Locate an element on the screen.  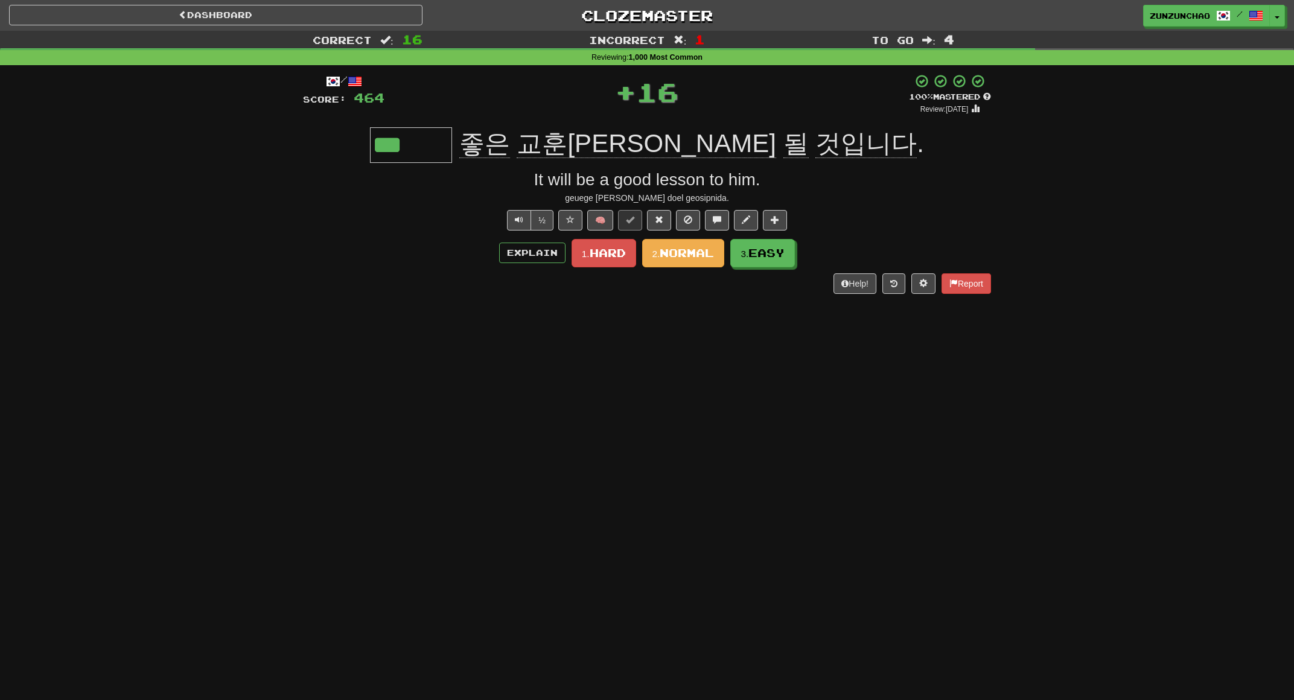
div: Mastered is located at coordinates (950, 97).